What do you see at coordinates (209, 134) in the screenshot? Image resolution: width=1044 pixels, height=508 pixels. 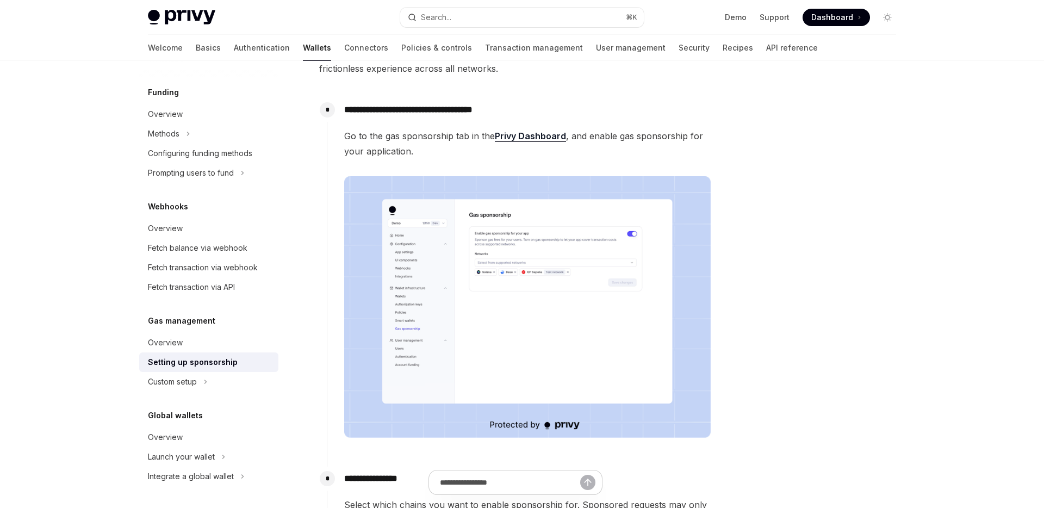 I see `button: Methods` at bounding box center [209, 134].